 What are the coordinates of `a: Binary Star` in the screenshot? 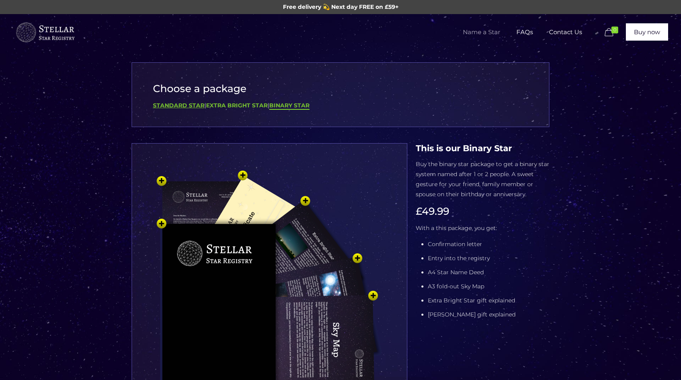 It's located at (289, 106).